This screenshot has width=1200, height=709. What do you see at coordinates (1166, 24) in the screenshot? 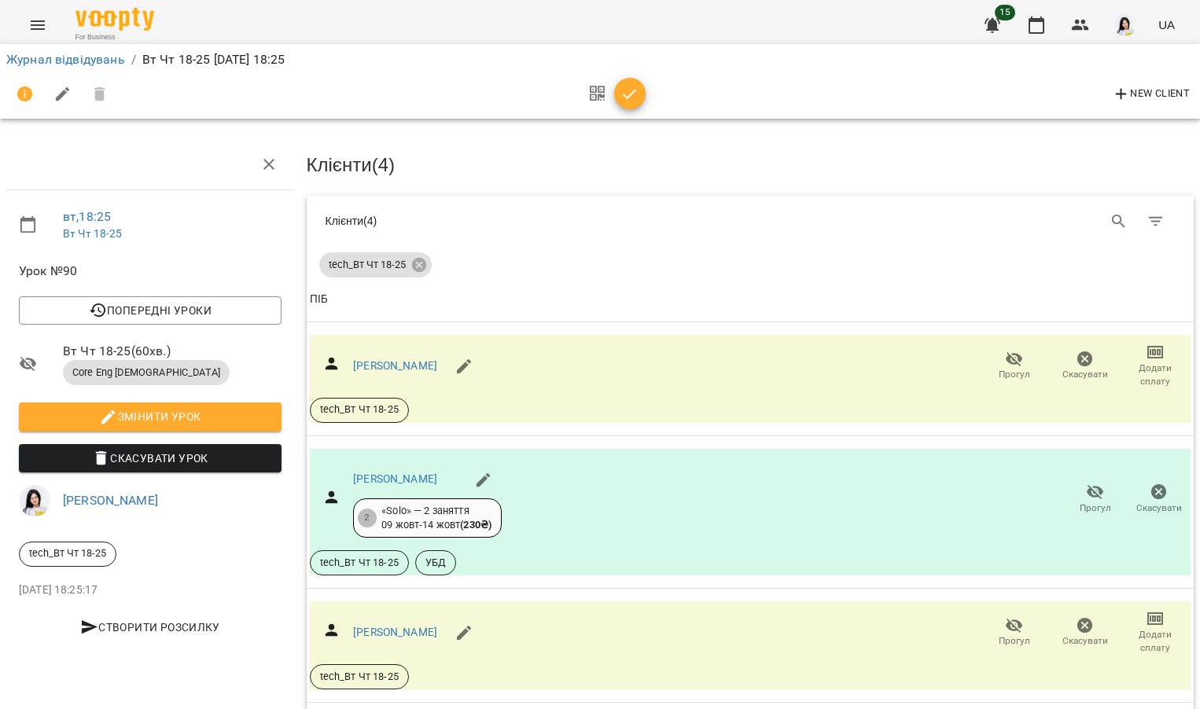
I see `button: UA` at bounding box center [1166, 24].